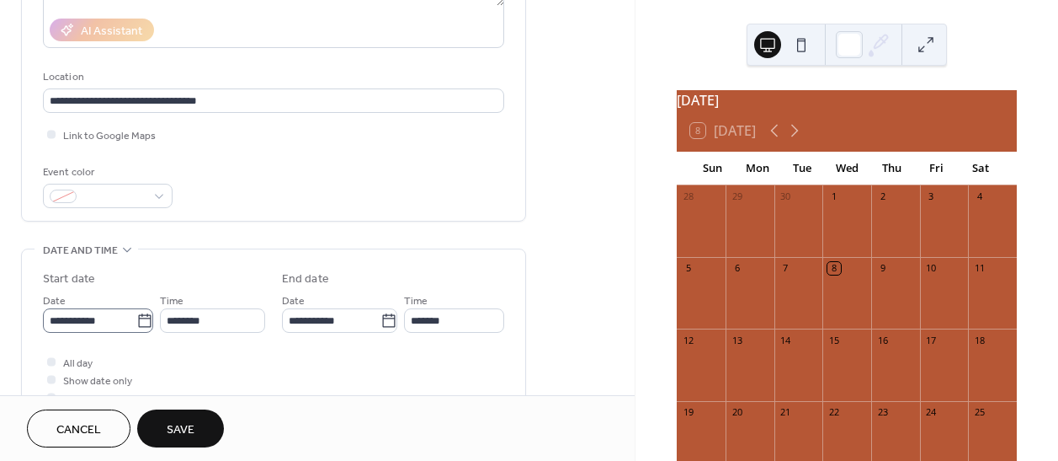 Image resolution: width=1058 pixels, height=461 pixels. What do you see at coordinates (737, 196) in the screenshot?
I see `div: 29` at bounding box center [737, 196].